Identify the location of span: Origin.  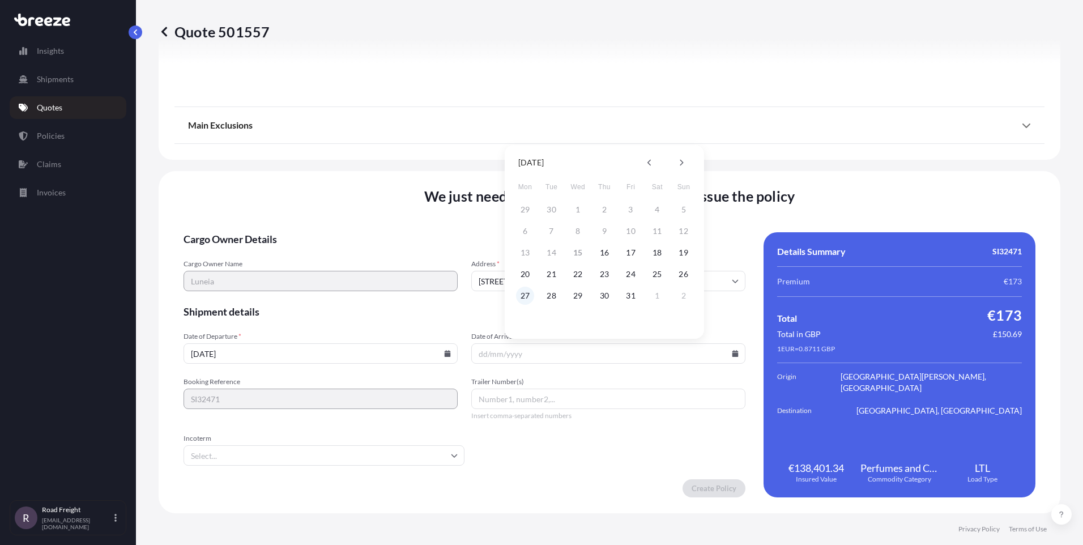
(808, 382).